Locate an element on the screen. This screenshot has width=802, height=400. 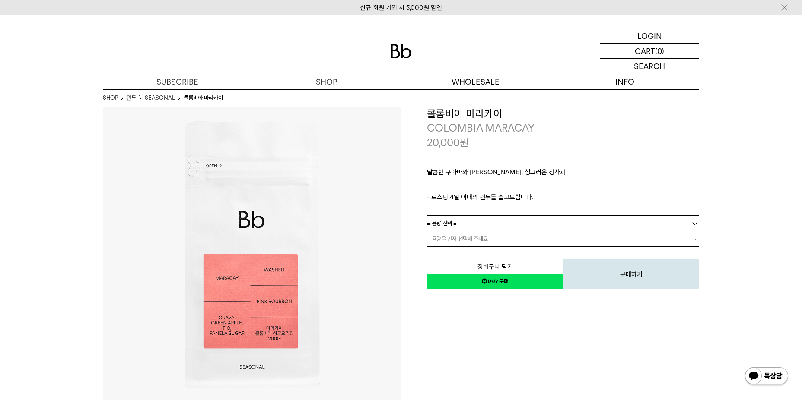
p: ㅤ is located at coordinates (563, 187).